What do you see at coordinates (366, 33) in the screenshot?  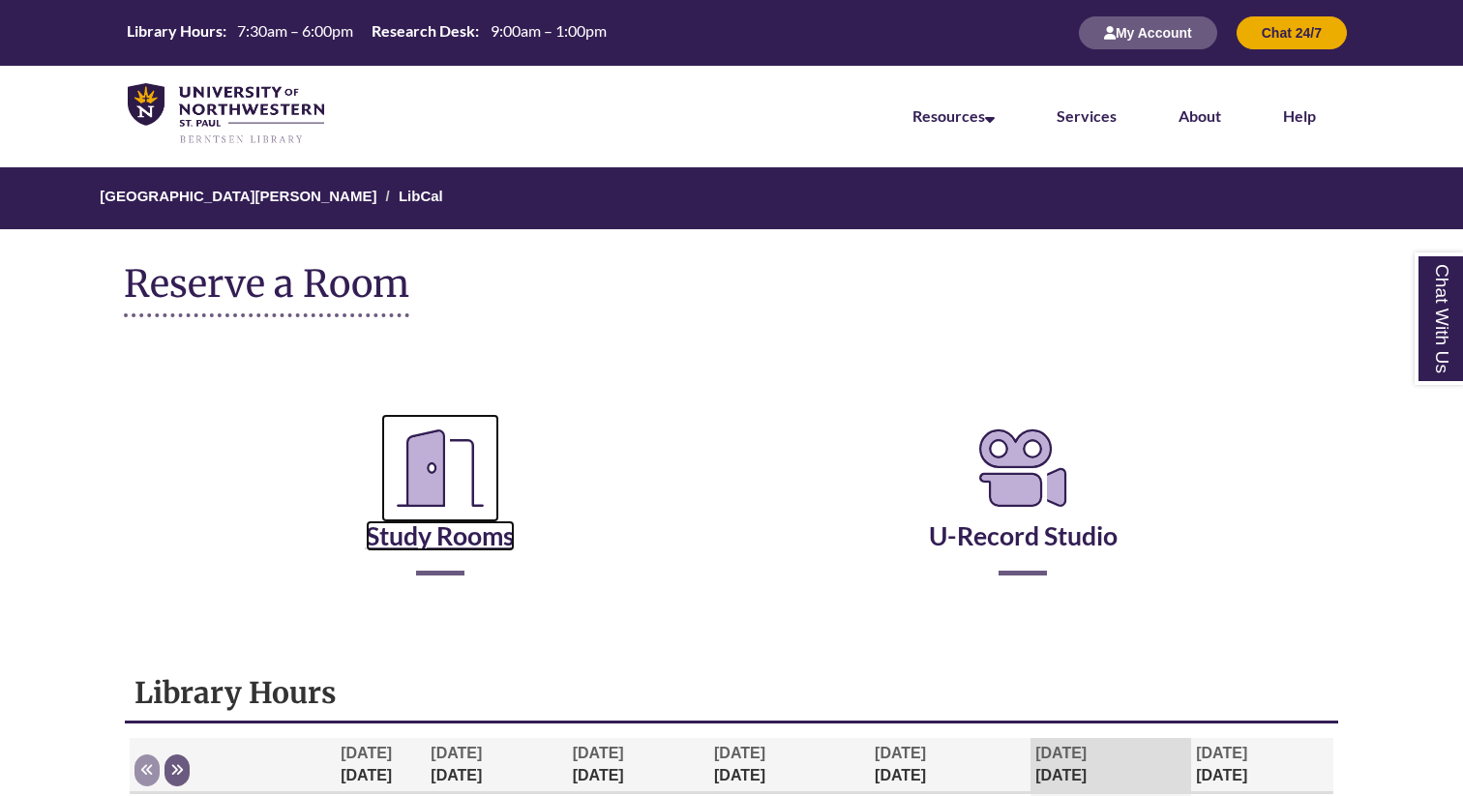 I see `a: Hours Today` at bounding box center [366, 33].